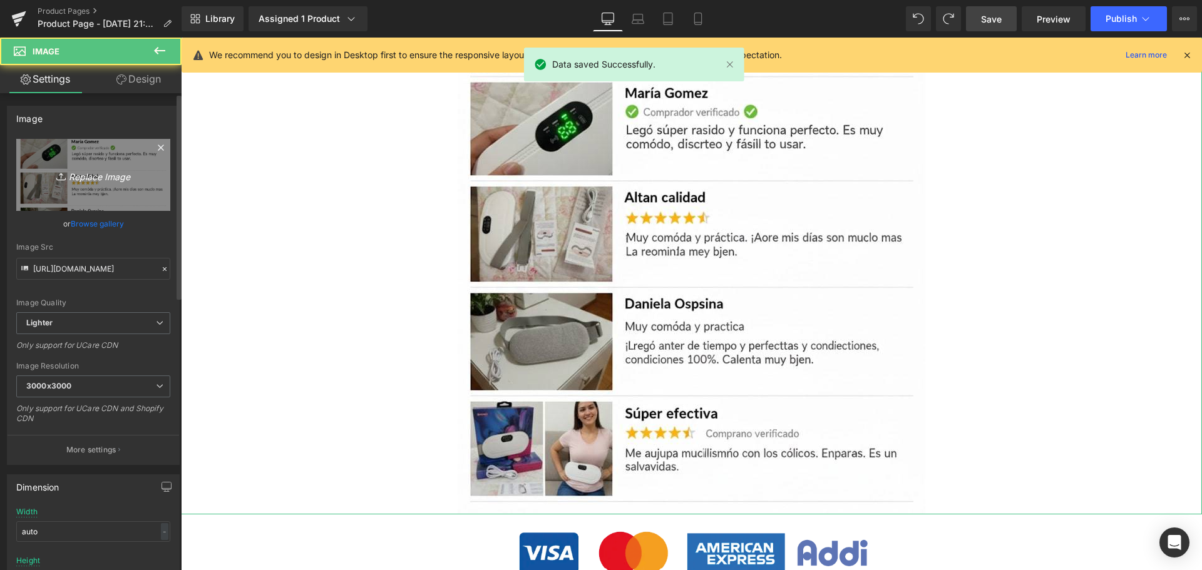 The width and height of the screenshot is (1202, 570). What do you see at coordinates (29, 115) in the screenshot?
I see `div: Image` at bounding box center [29, 115].